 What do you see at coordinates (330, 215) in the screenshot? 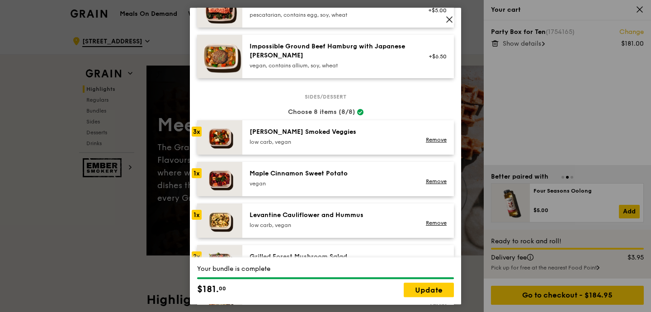
I see `div: Levantine Cauliflower and Hummus` at bounding box center [330, 215].